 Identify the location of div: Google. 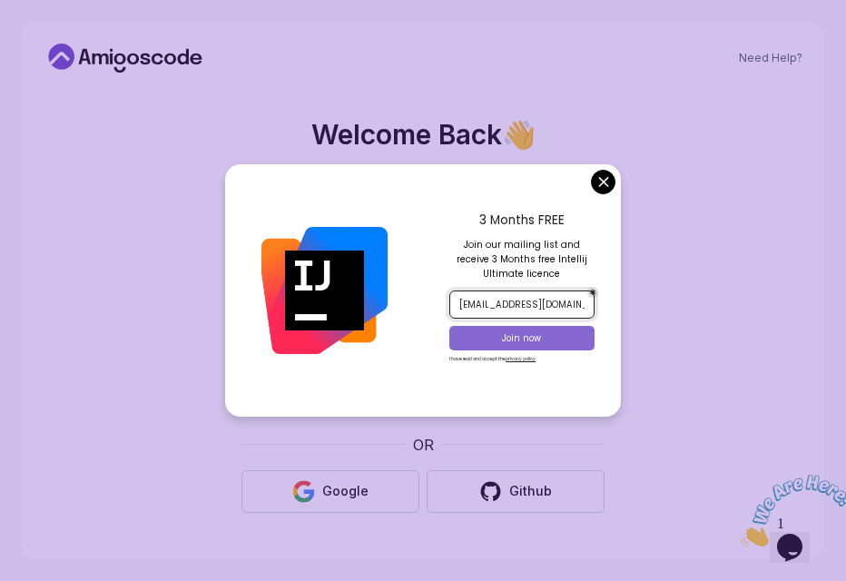
(345, 491).